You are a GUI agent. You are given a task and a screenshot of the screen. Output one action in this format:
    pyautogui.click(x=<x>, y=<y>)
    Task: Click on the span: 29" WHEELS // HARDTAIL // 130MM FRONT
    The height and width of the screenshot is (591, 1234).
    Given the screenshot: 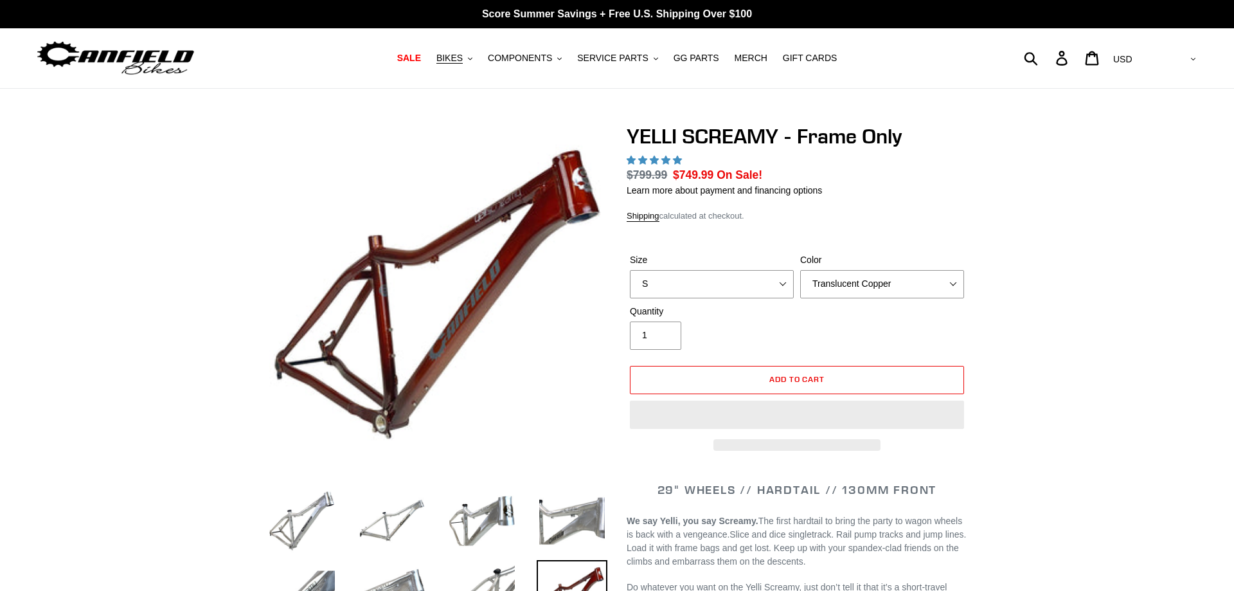 What is the action you would take?
    pyautogui.click(x=797, y=489)
    